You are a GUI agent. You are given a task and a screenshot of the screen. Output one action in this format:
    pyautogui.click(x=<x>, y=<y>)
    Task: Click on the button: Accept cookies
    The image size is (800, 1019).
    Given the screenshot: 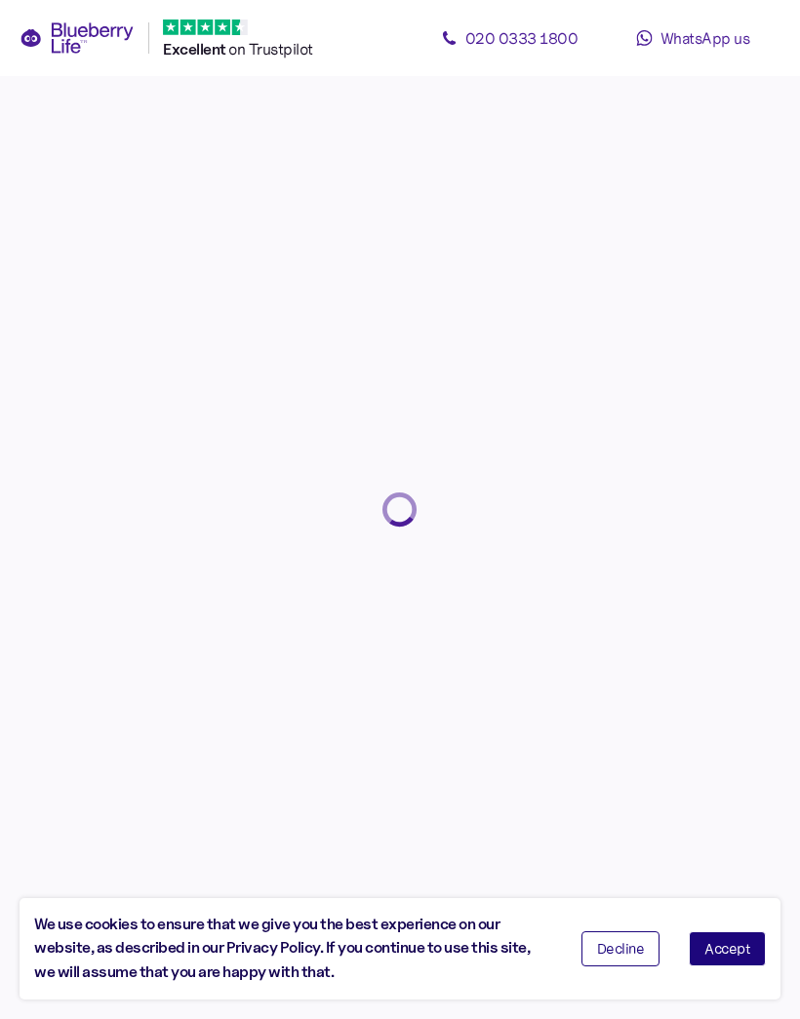 What is the action you would take?
    pyautogui.click(x=727, y=949)
    